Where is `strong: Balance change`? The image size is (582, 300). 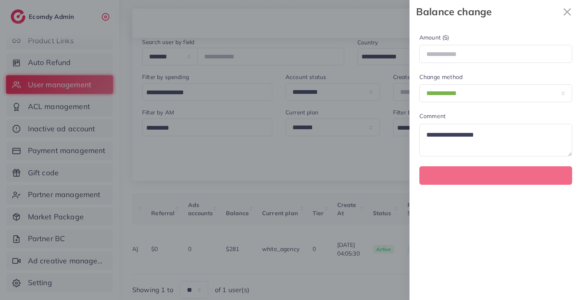 strong: Balance change is located at coordinates (488, 12).